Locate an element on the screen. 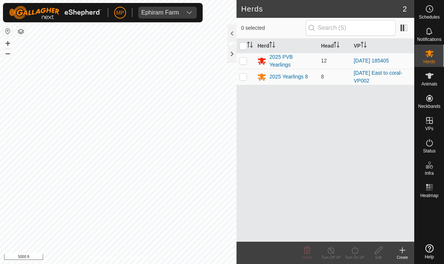 The height and width of the screenshot is (264, 444). span: Notifications is located at coordinates (429, 39).